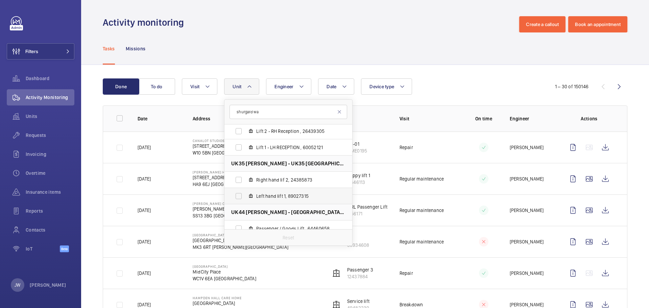 This screenshot has width=649, height=308. What do you see at coordinates (367, 214) in the screenshot?
I see `p: M56171` at bounding box center [367, 214].